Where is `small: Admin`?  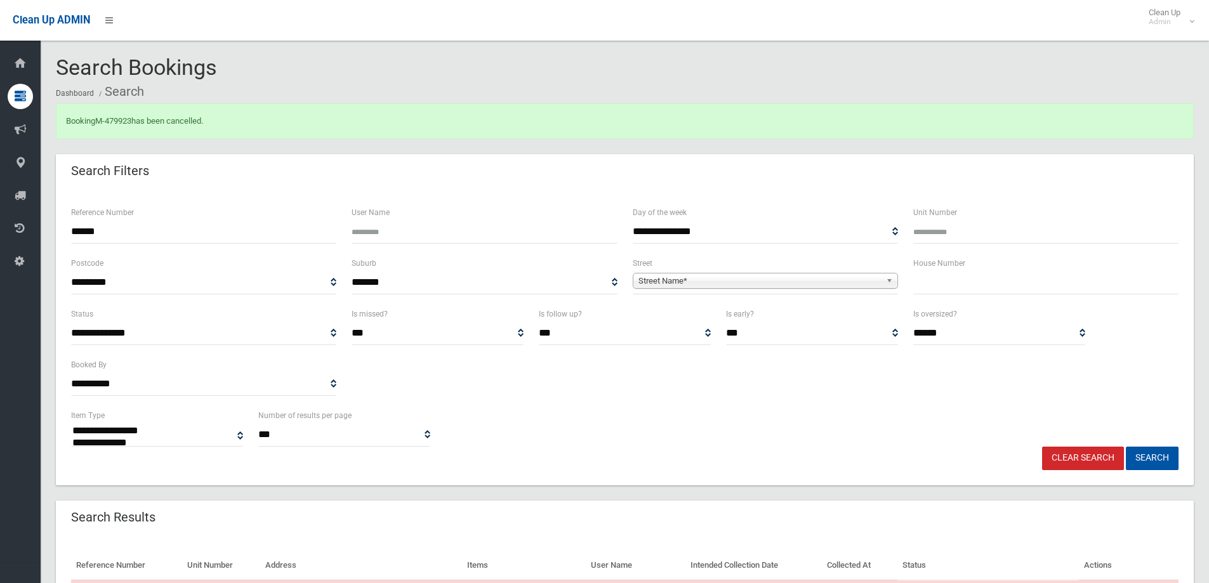 small: Admin is located at coordinates (1164, 22).